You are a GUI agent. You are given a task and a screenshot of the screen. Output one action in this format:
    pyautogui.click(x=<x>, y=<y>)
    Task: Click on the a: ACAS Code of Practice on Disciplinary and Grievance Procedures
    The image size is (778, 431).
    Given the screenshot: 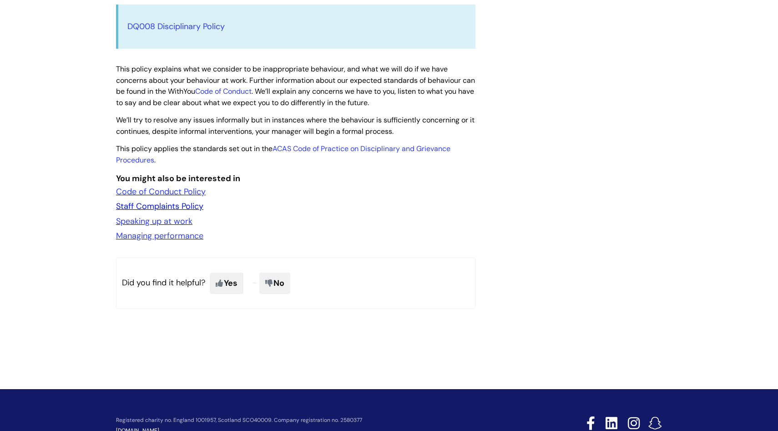 What is the action you would take?
    pyautogui.click(x=283, y=154)
    